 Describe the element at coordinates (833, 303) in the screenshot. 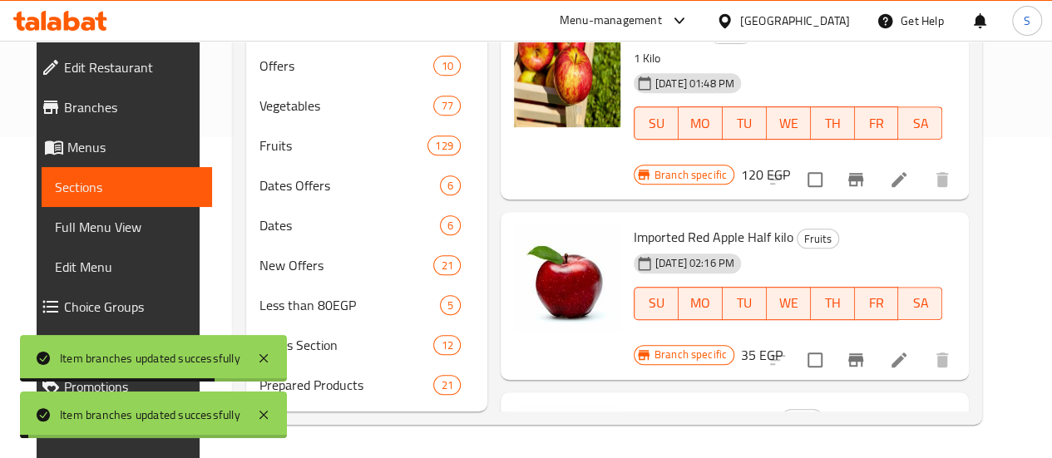

I see `span: TH` at that location.